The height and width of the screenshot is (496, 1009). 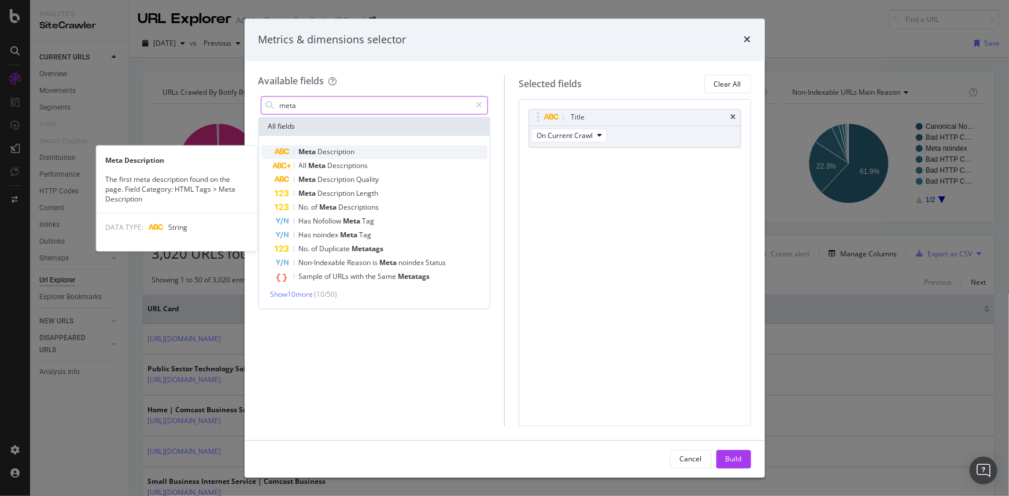 I want to click on span: ( 10 / 50 ), so click(x=326, y=295).